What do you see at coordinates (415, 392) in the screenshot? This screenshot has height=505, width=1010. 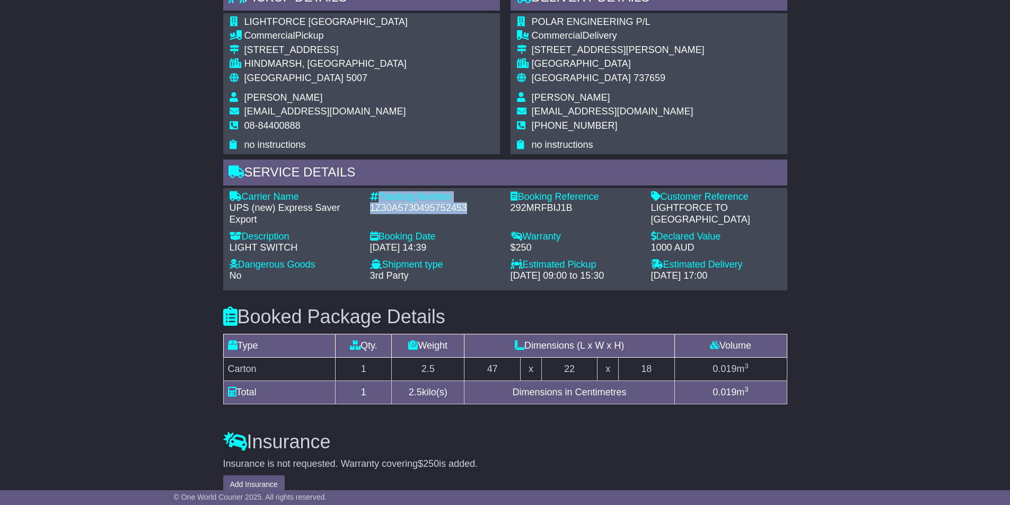 I see `span: 2.5` at bounding box center [415, 392].